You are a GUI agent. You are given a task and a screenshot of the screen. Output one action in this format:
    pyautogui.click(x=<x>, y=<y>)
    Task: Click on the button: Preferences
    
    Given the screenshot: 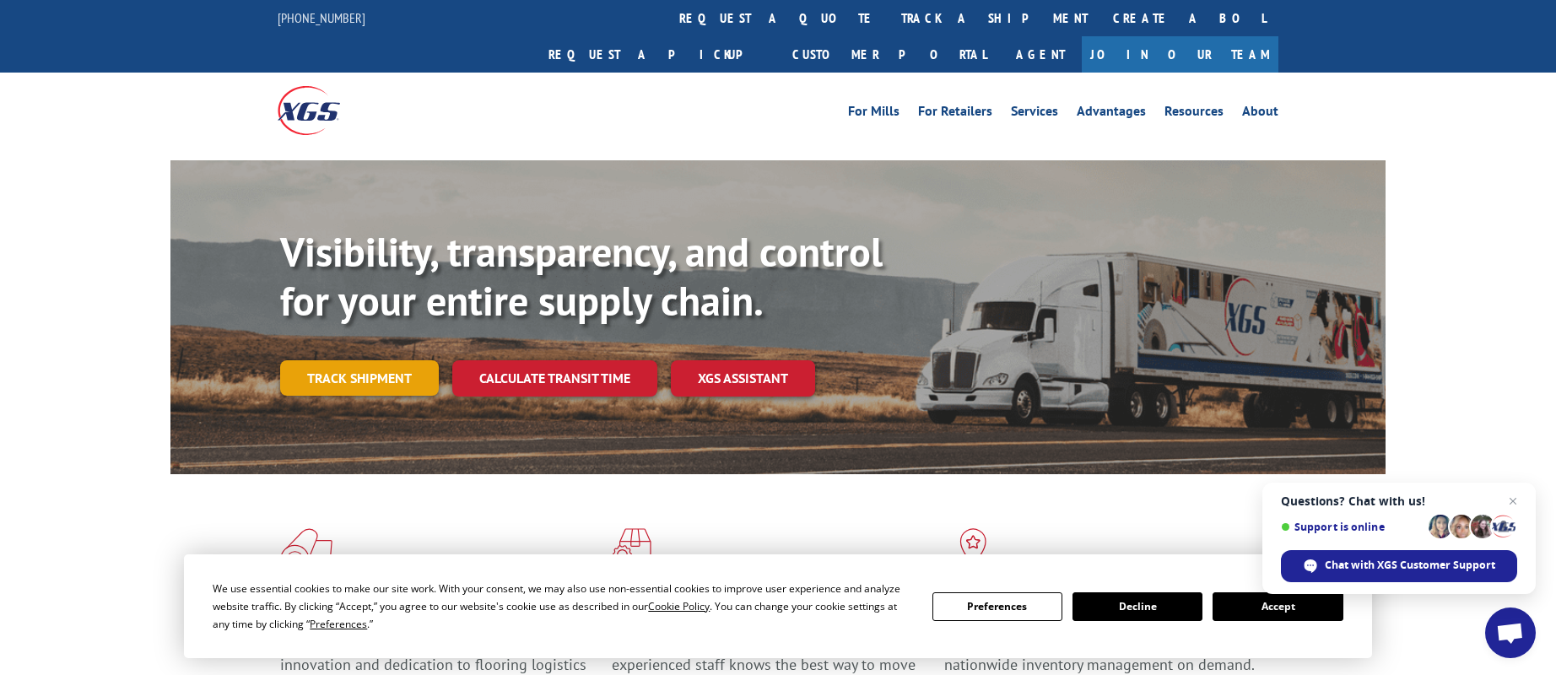 What is the action you would take?
    pyautogui.click(x=998, y=607)
    